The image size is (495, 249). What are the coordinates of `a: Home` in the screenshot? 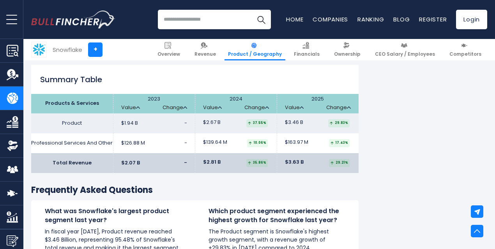 It's located at (295, 19).